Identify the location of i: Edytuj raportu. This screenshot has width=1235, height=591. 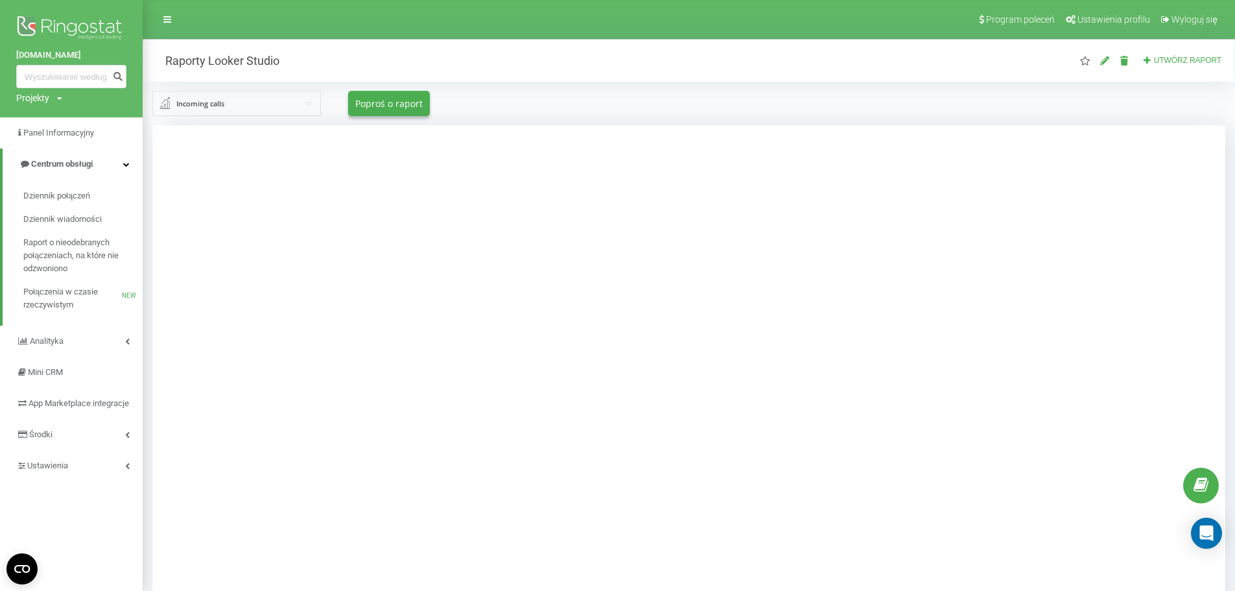
(1105, 60).